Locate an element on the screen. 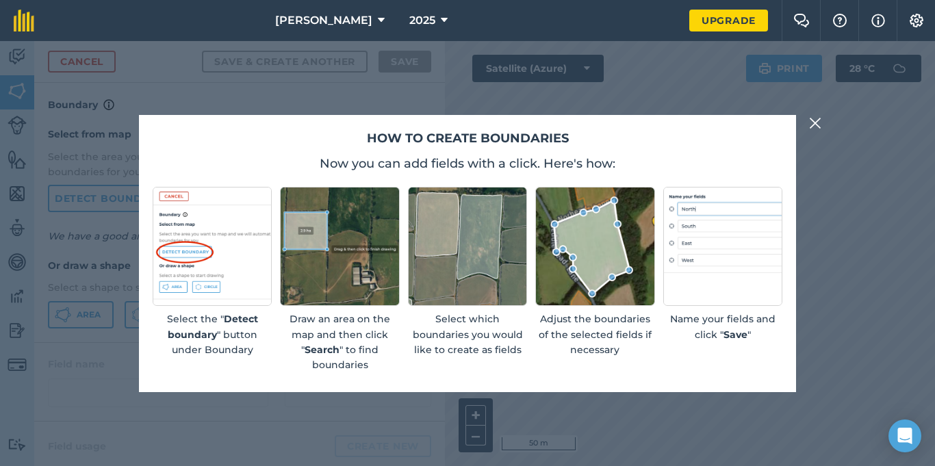 The image size is (935, 466). strong: Save is located at coordinates (735, 335).